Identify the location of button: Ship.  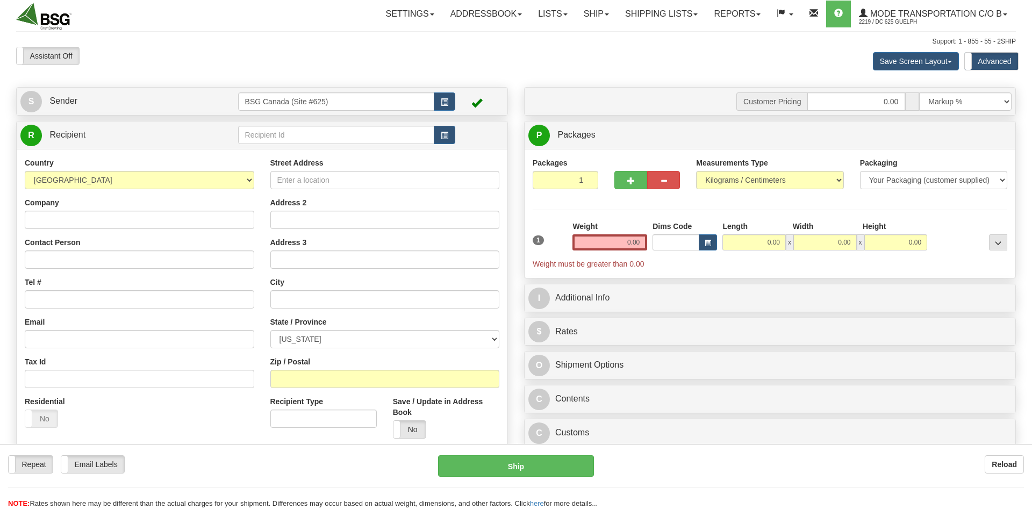
(516, 466).